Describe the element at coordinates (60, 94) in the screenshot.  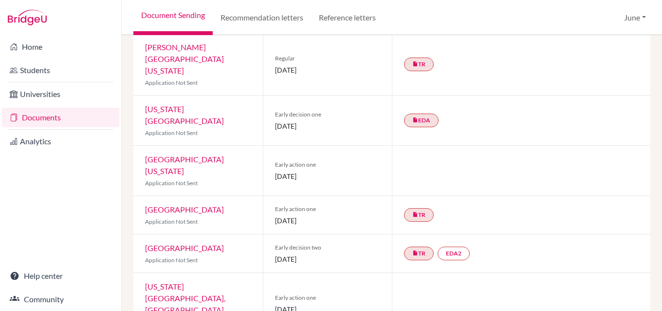
I see `a: Universities` at that location.